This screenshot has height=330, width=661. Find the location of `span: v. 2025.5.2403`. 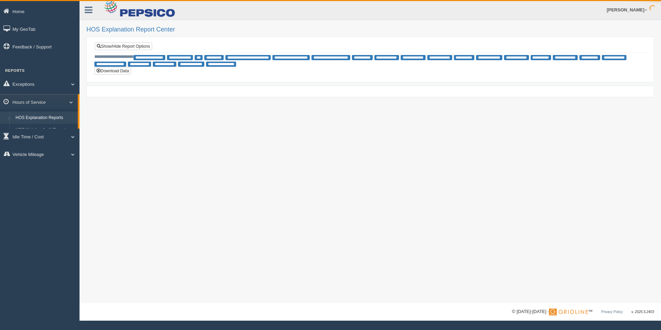

span: v. 2025.5.2403 is located at coordinates (643, 311).